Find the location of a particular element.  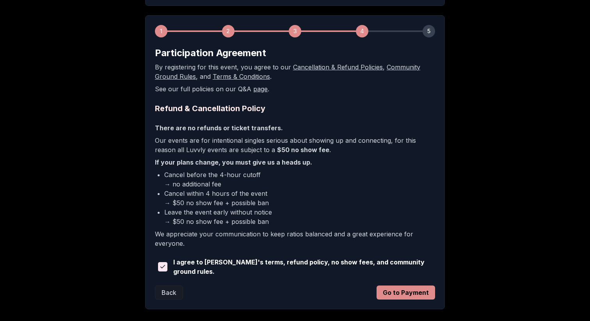

a: Terms & Conditions is located at coordinates (241, 76).